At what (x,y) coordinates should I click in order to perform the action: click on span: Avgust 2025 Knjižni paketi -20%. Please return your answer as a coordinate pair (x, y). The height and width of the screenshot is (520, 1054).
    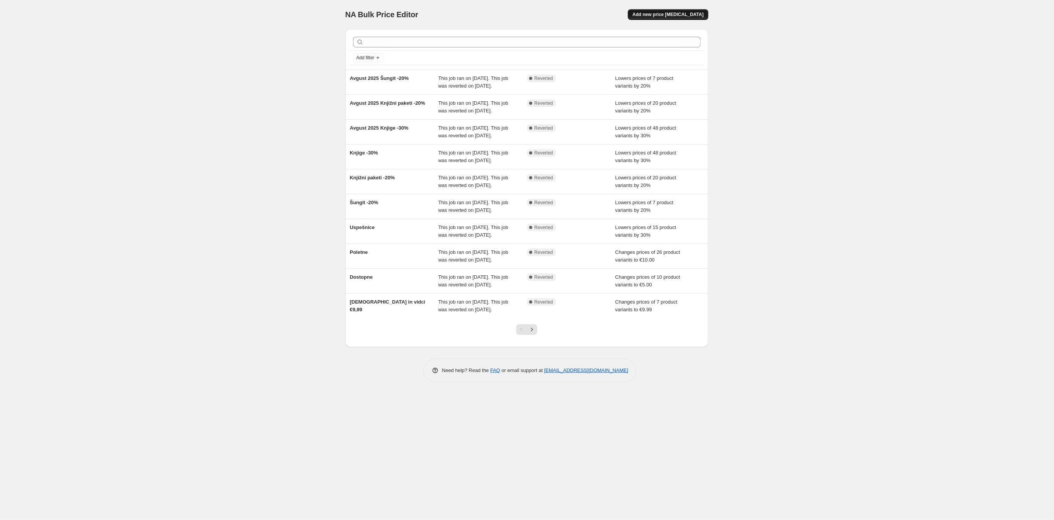
    Looking at the image, I should click on (388, 103).